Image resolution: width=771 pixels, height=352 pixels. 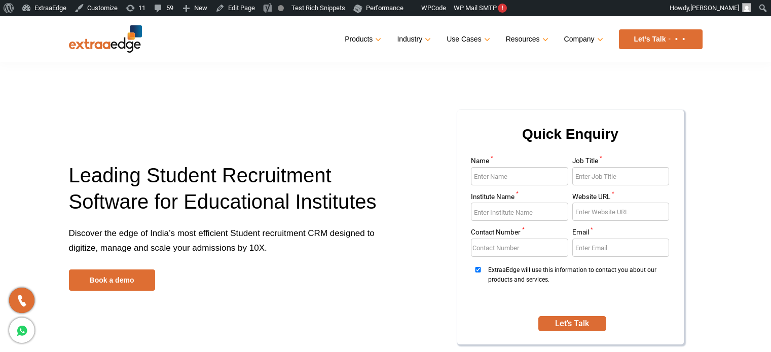 I want to click on input: Enter Email, so click(x=621, y=248).